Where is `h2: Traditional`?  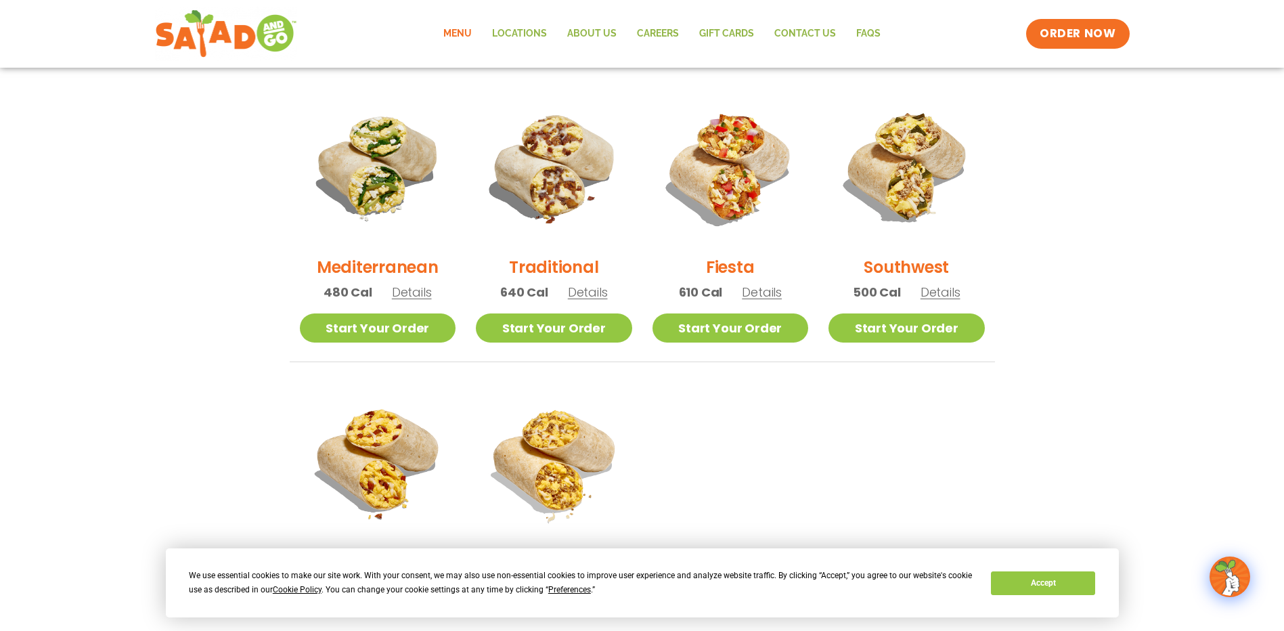
h2: Traditional is located at coordinates (554, 267).